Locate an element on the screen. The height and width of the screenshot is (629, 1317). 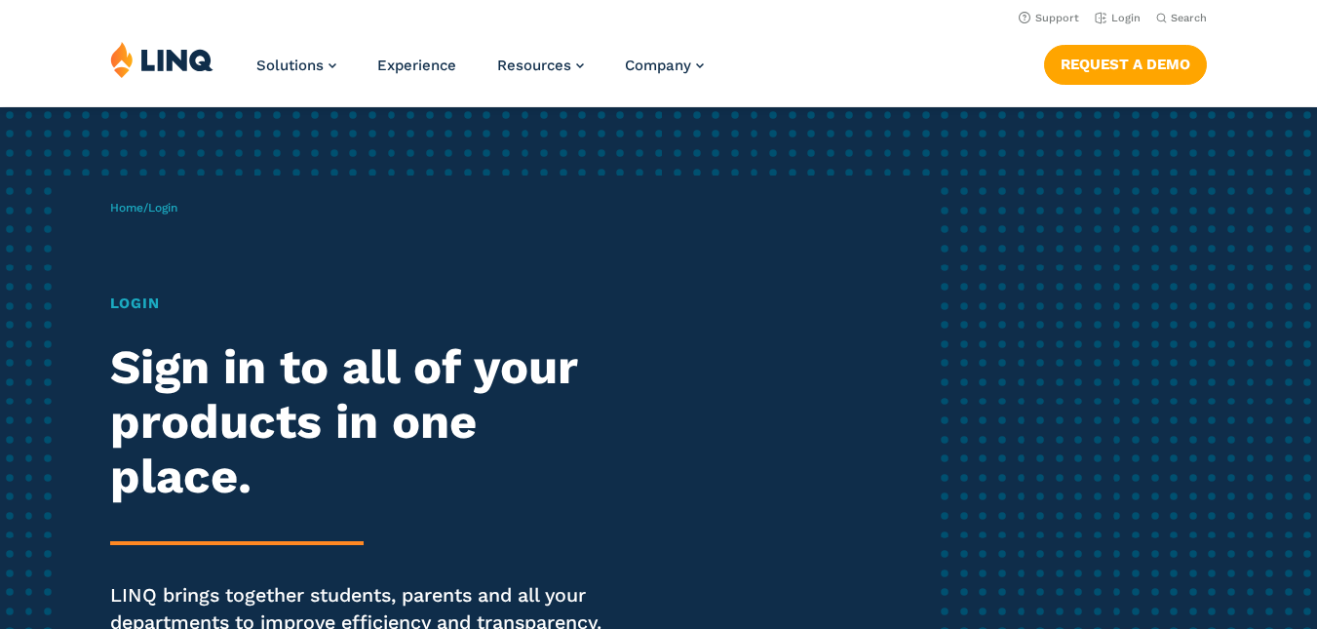
img: LINQ | K‑12 Software is located at coordinates (162, 59).